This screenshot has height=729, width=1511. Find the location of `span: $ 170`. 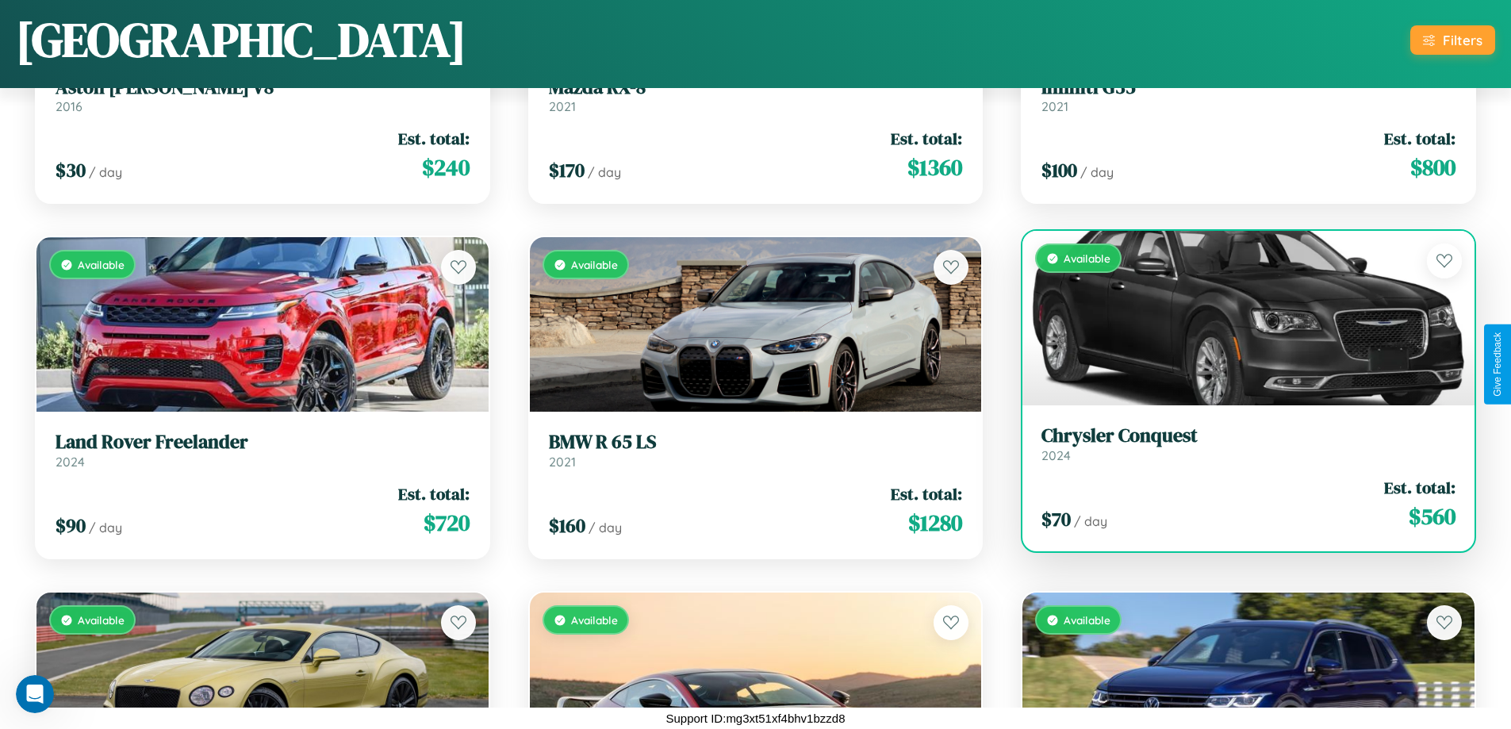

span: $ 170 is located at coordinates (567, 170).